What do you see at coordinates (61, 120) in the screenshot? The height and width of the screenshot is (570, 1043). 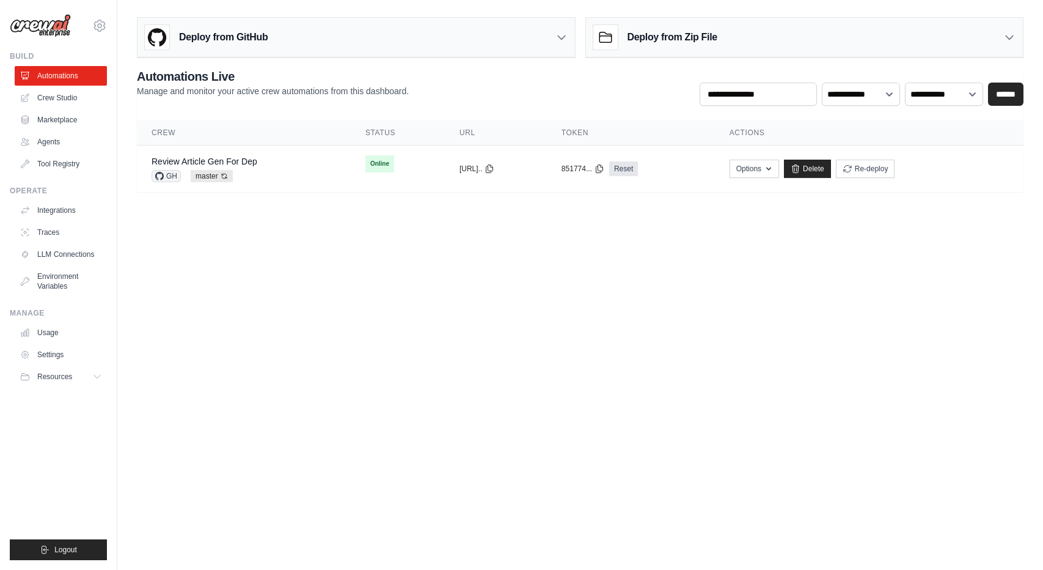 I see `a: Marketplace` at bounding box center [61, 120].